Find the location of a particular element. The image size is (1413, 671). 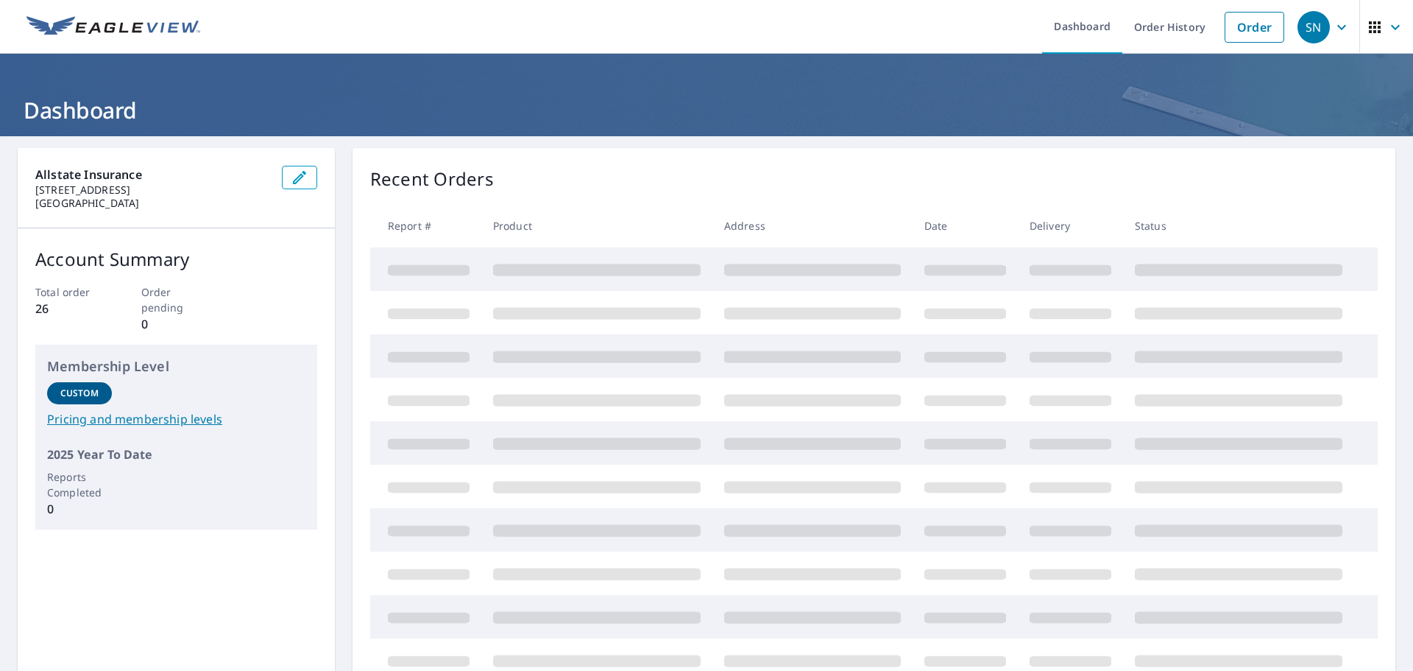

th: Address is located at coordinates (813, 225).